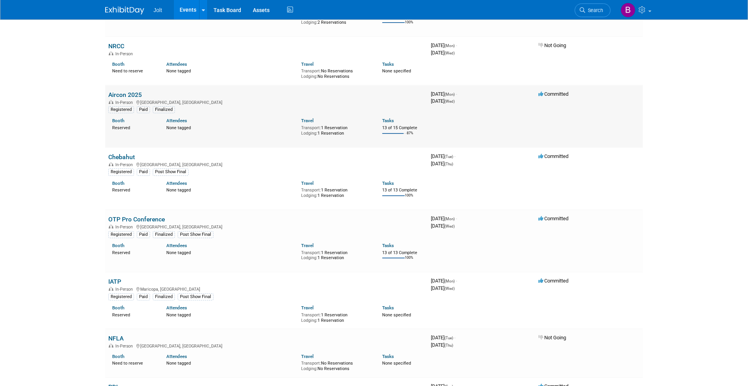 This screenshot has width=748, height=386. What do you see at coordinates (133, 71) in the screenshot?
I see `div: Need to reserve` at bounding box center [133, 71].